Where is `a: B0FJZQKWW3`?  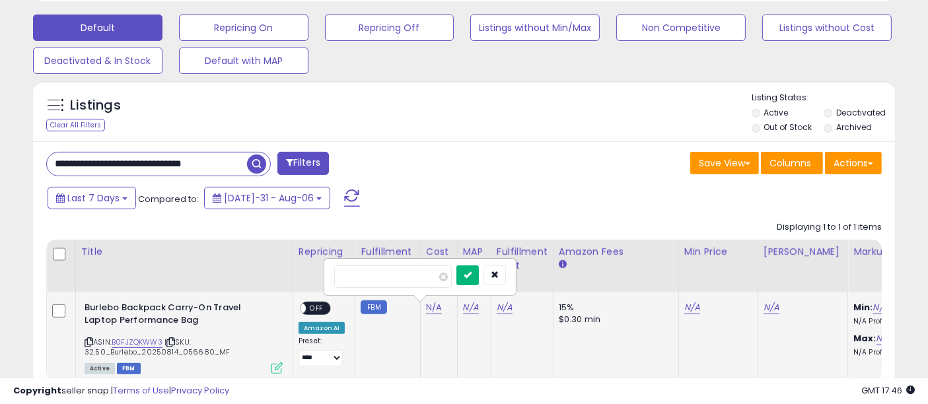
a: B0FJZQKWW3 is located at coordinates (137, 342).